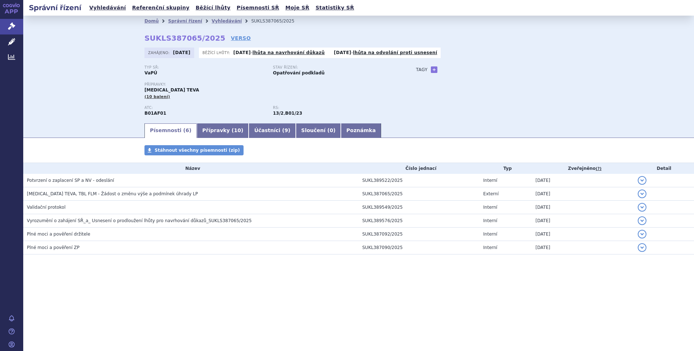 The height and width of the screenshot is (351, 694). Describe the element at coordinates (419, 168) in the screenshot. I see `th: Číslo jednací` at that location.